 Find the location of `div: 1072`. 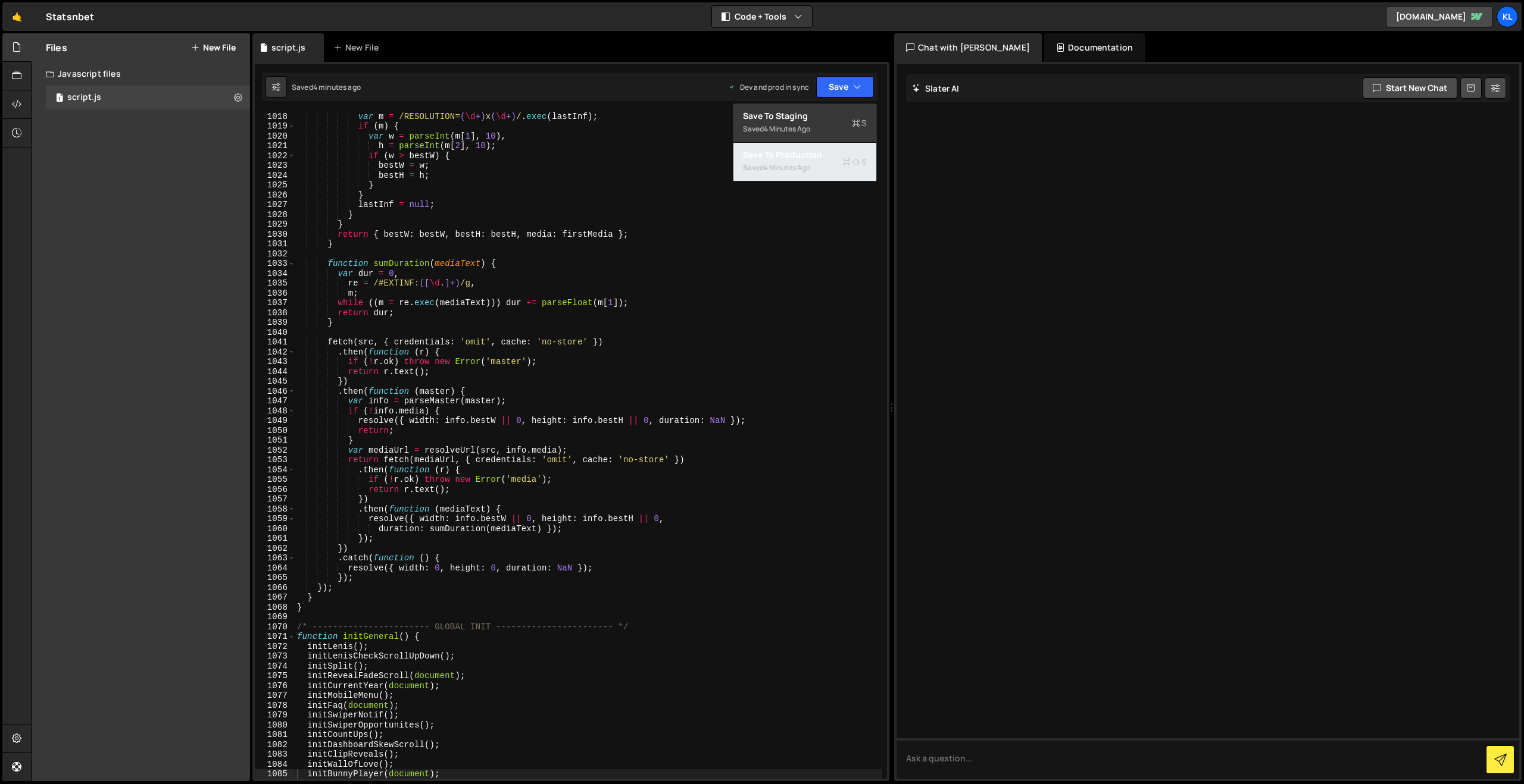

div: 1072 is located at coordinates (275, 647).